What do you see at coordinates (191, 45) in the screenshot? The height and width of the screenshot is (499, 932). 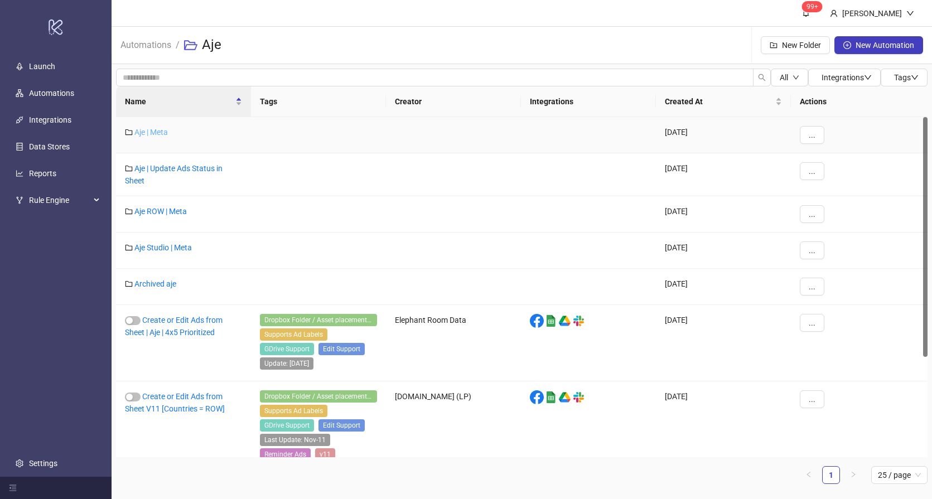 I see `span: folder-open` at bounding box center [191, 45].